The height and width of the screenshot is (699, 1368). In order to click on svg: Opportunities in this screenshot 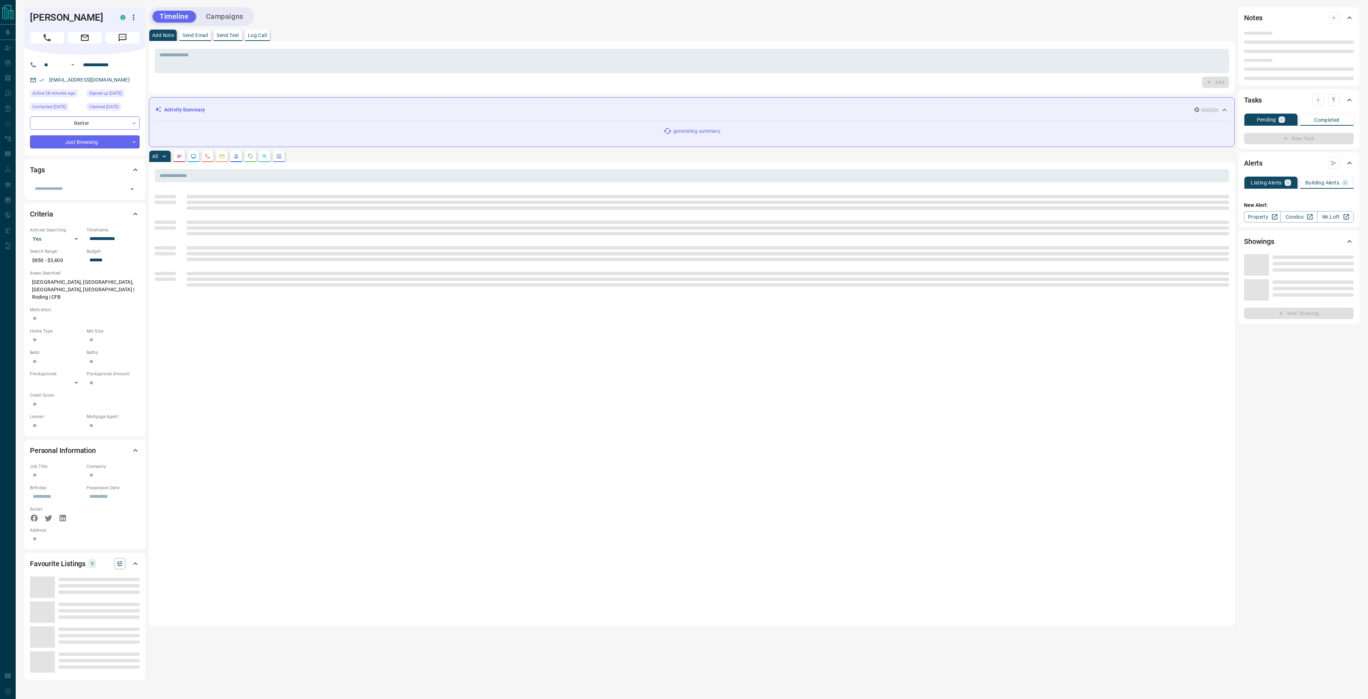, I will do `click(265, 156)`.